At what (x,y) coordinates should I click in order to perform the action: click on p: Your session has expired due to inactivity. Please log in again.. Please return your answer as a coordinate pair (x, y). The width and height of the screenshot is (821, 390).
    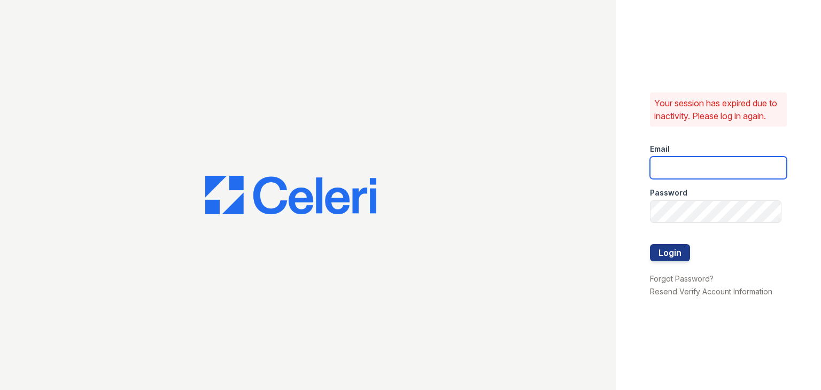
    Looking at the image, I should click on (719, 110).